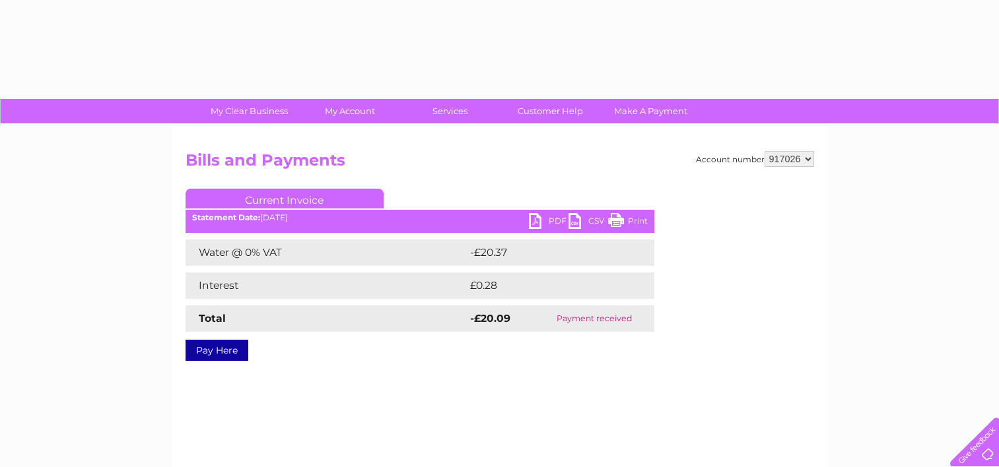 The width and height of the screenshot is (999, 467). I want to click on a: Print, so click(628, 222).